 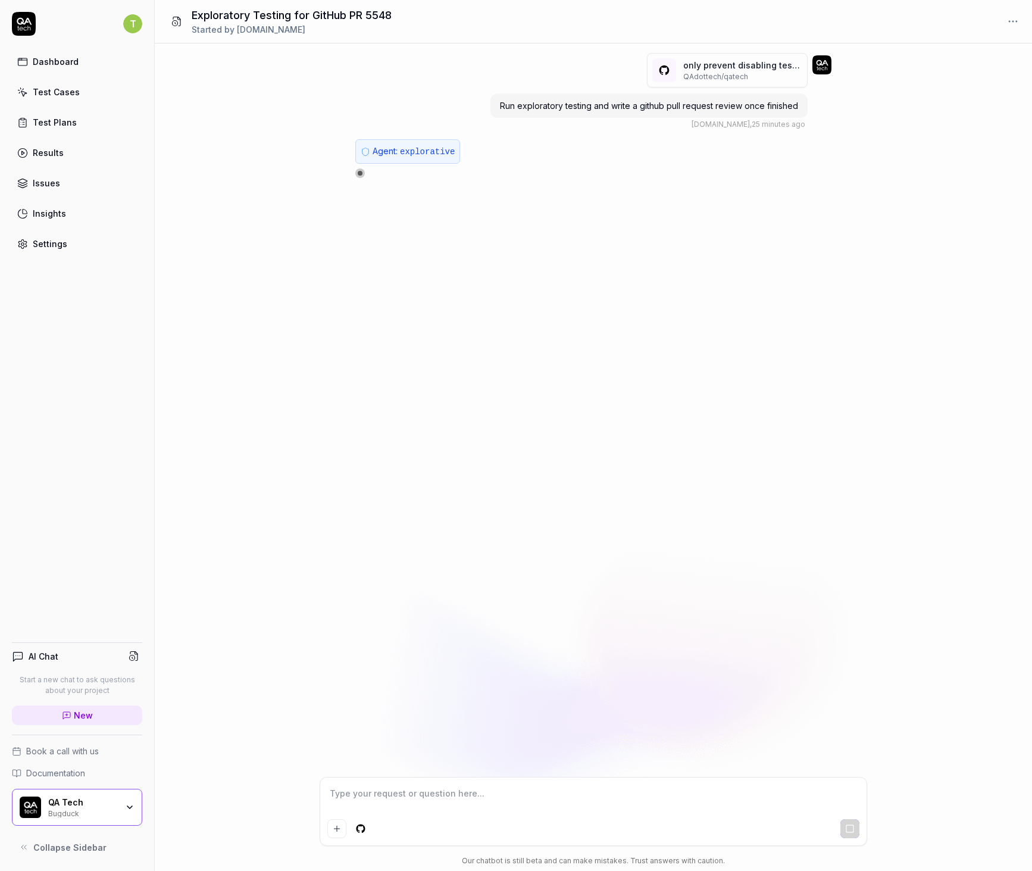 What do you see at coordinates (133, 24) in the screenshot?
I see `span: T` at bounding box center [133, 24].